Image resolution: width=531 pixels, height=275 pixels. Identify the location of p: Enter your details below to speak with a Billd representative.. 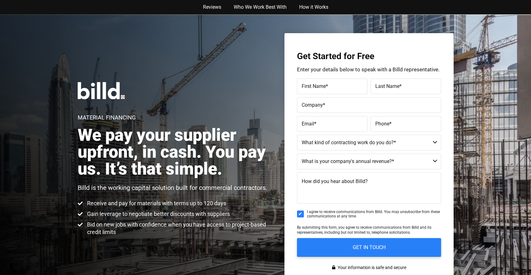
(369, 70).